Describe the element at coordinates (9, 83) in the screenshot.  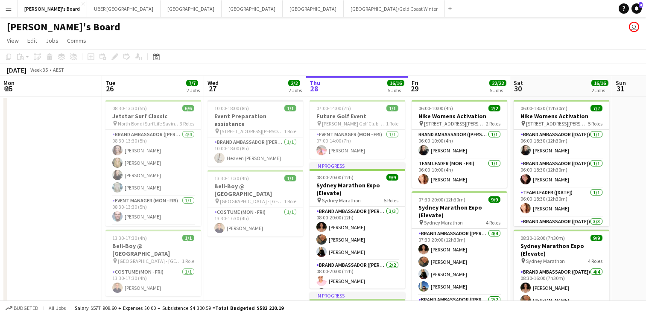
I see `span: Mon` at that location.